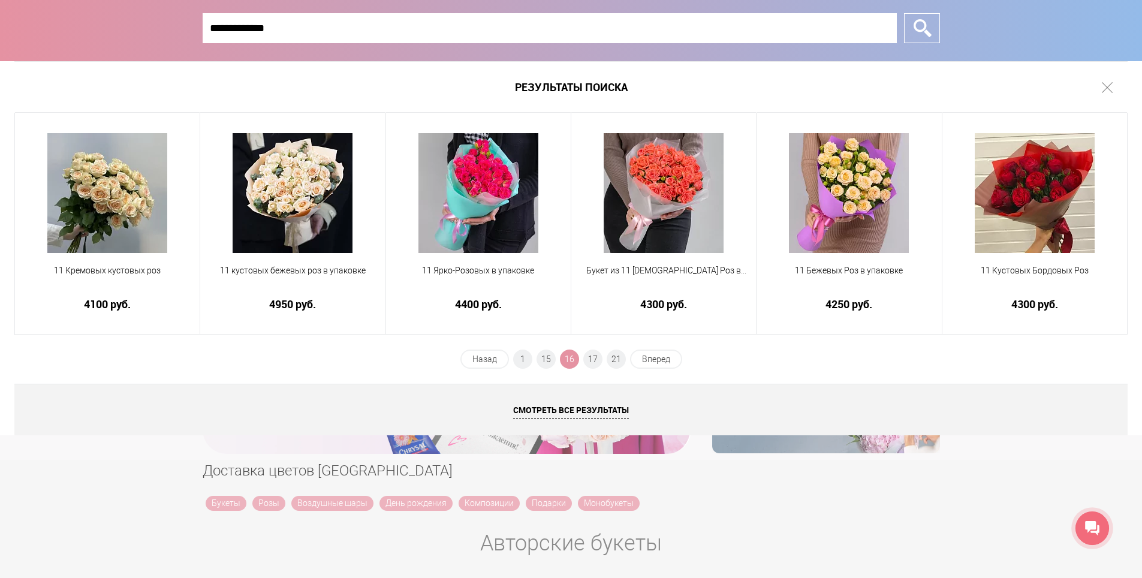 This screenshot has height=578, width=1142. Describe the element at coordinates (849, 270) in the screenshot. I see `span: 11 Бежевых Роз в упаковке` at that location.